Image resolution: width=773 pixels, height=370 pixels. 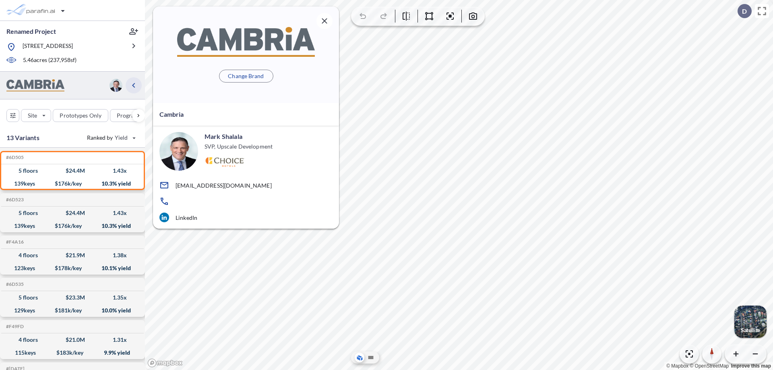 I want to click on p: Satellite, so click(x=750, y=330).